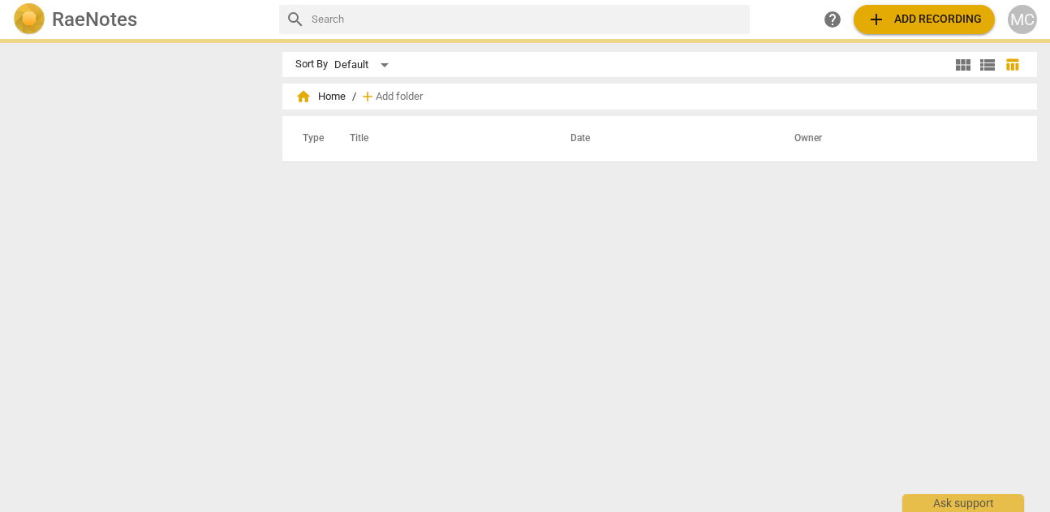 This screenshot has height=512, width=1050. What do you see at coordinates (924, 19) in the screenshot?
I see `span: Add recording` at bounding box center [924, 19].